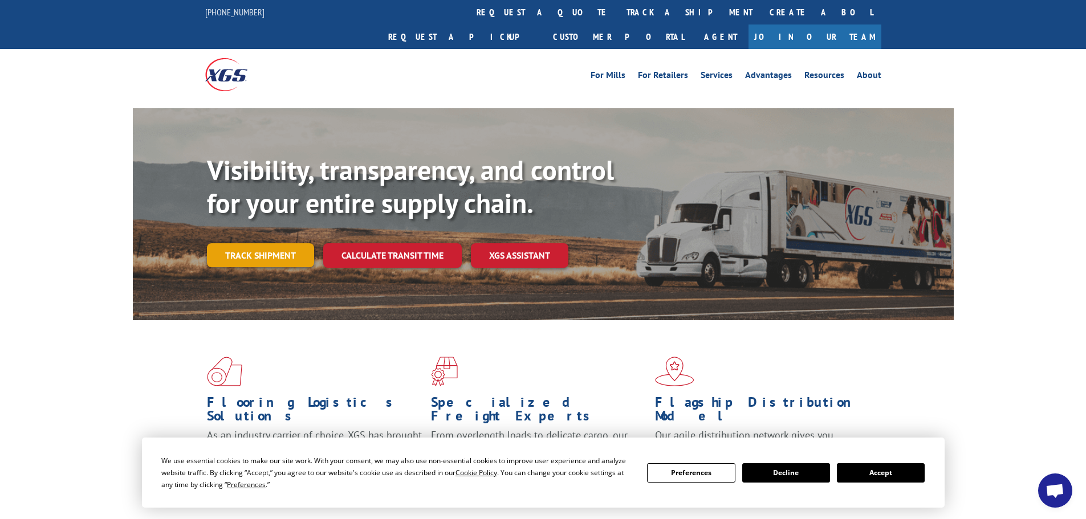 The width and height of the screenshot is (1086, 519). Describe the element at coordinates (225, 372) in the screenshot. I see `img: xgs-icon-total-supply-chain-intelligence-red` at that location.